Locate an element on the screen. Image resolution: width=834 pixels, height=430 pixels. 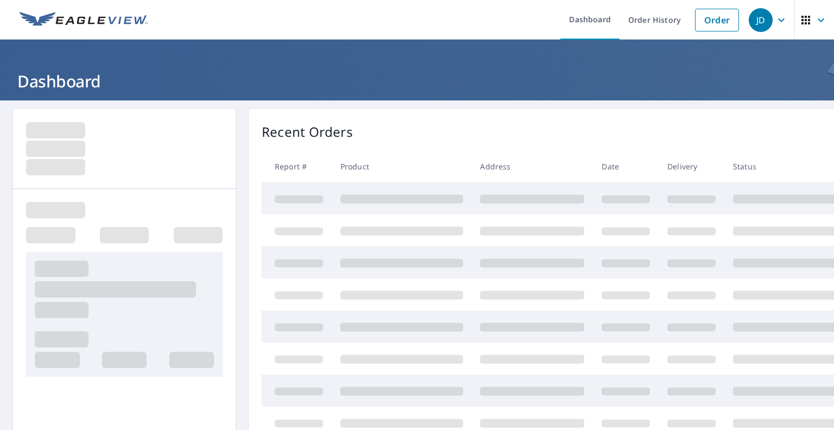
th: Delivery is located at coordinates (691, 166).